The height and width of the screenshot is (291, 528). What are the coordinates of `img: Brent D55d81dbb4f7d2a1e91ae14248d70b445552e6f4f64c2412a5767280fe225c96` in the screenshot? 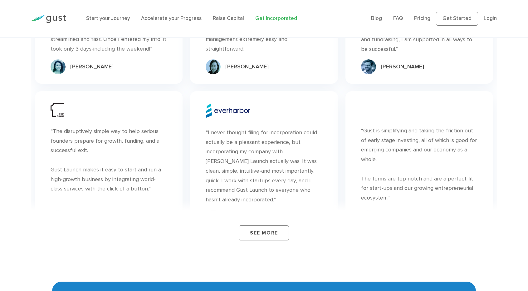 It's located at (369, 67).